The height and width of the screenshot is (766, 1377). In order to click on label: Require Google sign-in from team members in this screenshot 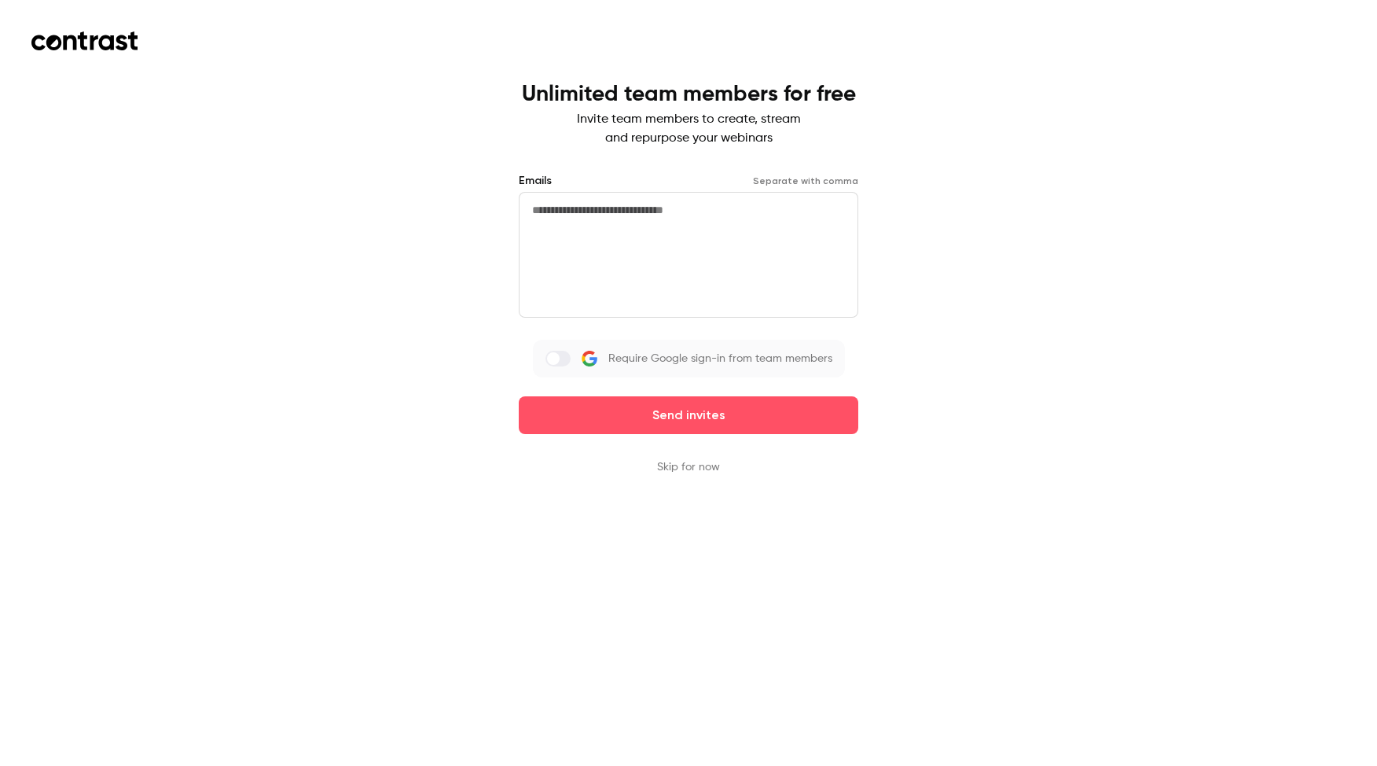, I will do `click(689, 358)`.